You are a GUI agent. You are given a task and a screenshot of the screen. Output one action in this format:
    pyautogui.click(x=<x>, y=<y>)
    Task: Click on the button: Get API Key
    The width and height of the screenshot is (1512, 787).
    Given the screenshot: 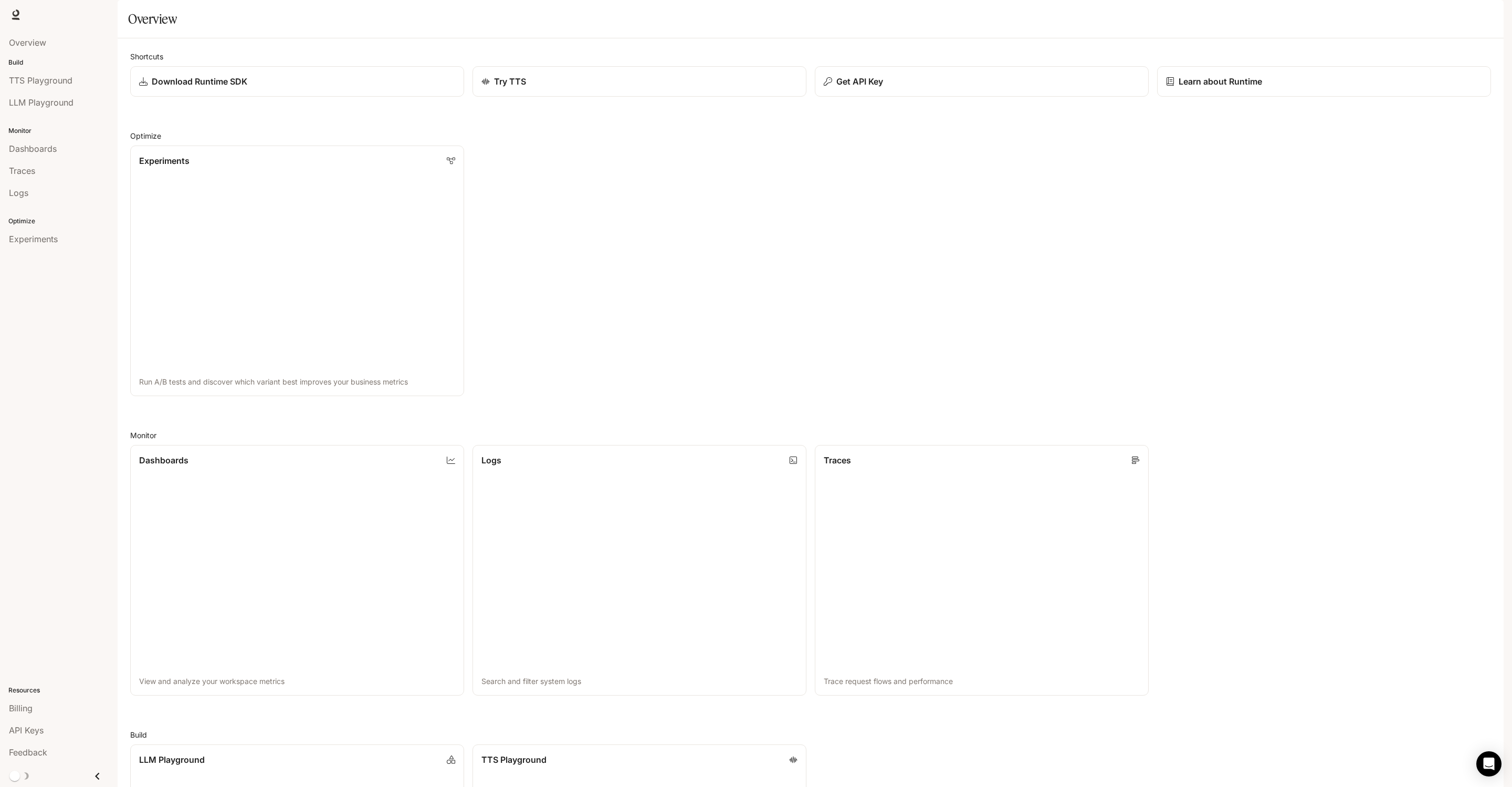 What is the action you would take?
    pyautogui.click(x=982, y=82)
    